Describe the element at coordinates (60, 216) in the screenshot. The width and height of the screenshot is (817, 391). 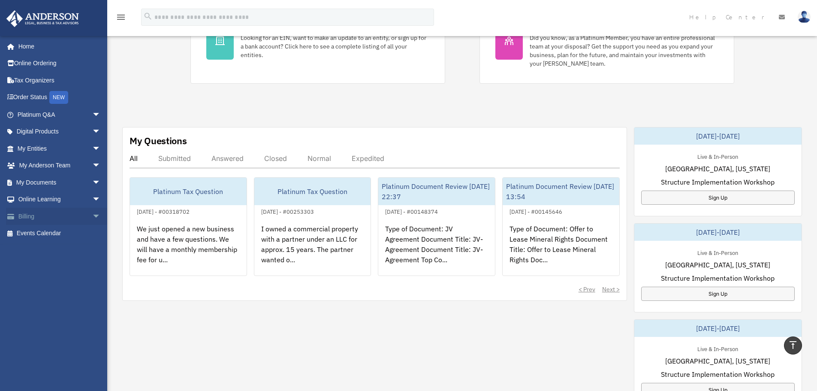
I see `a: Billingarrow_drop_down` at that location.